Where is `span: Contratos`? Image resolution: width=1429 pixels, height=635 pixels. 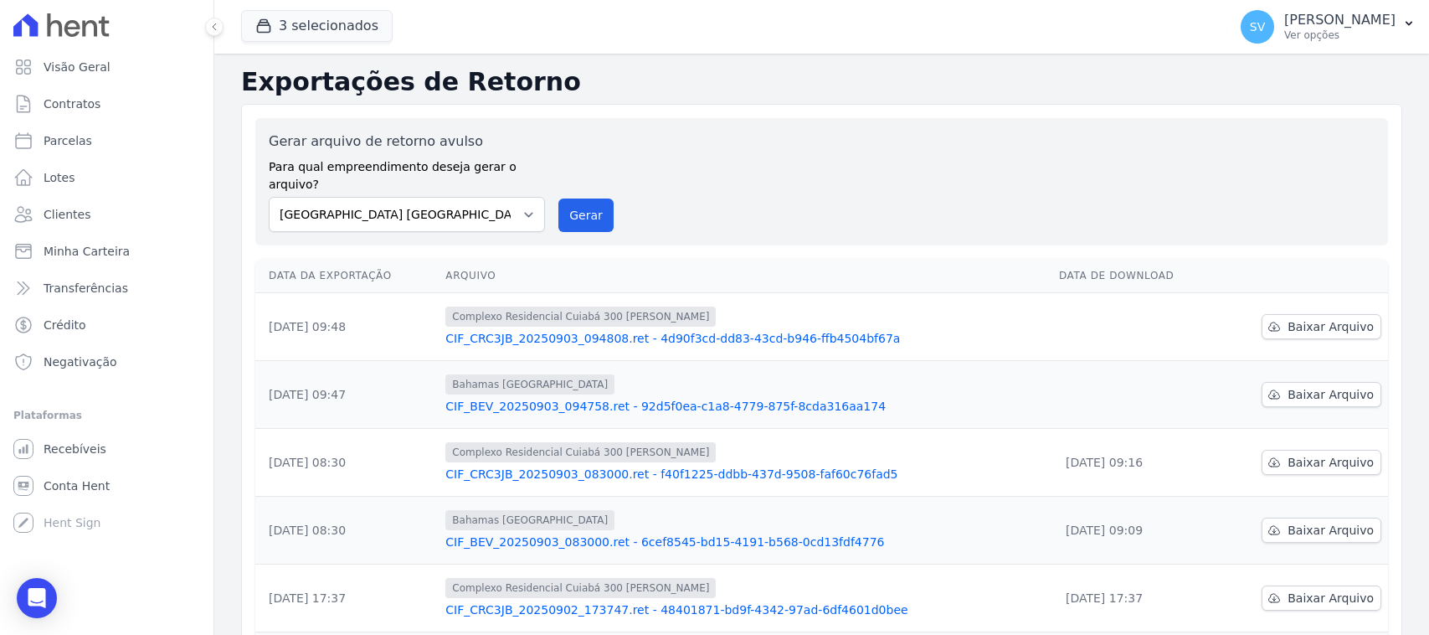 span: Contratos is located at coordinates (72, 104).